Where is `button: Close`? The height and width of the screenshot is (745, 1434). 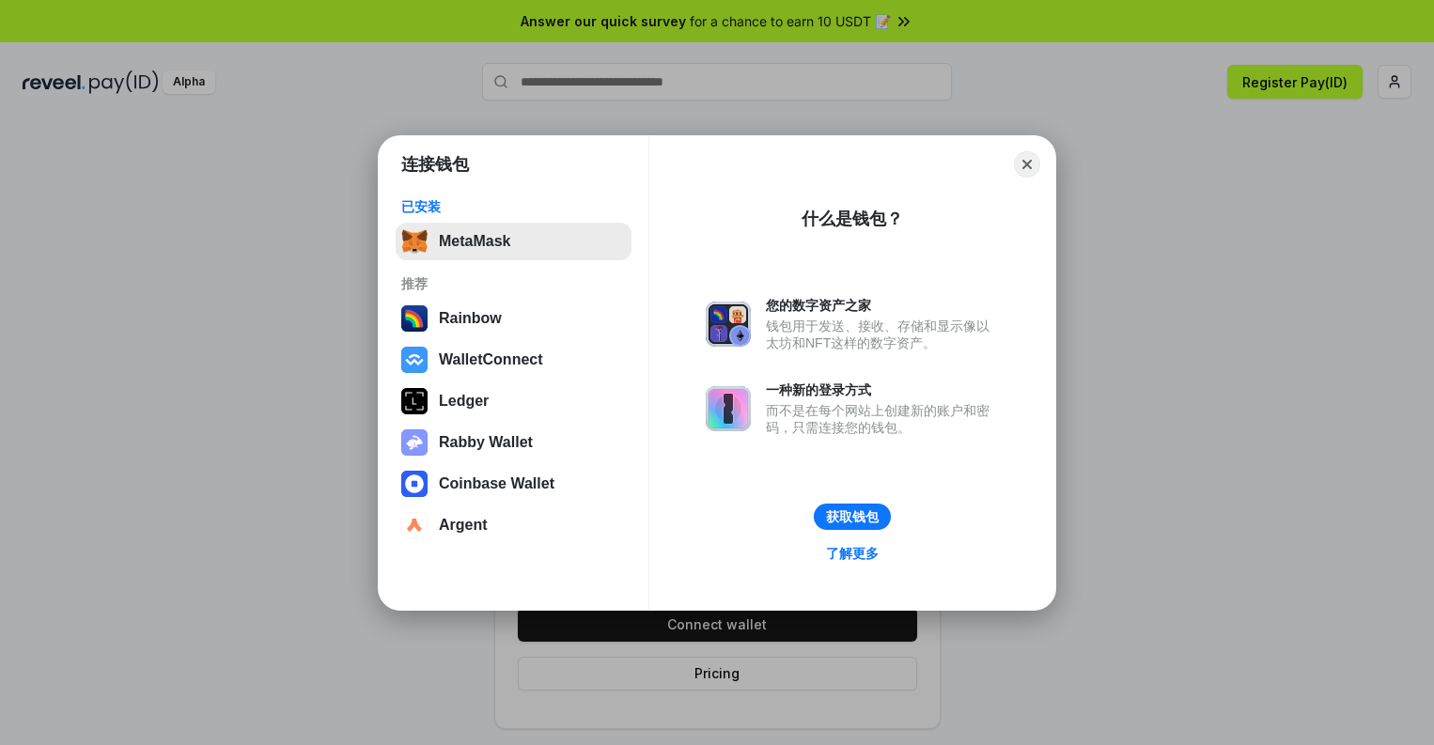 button: Close is located at coordinates (1027, 164).